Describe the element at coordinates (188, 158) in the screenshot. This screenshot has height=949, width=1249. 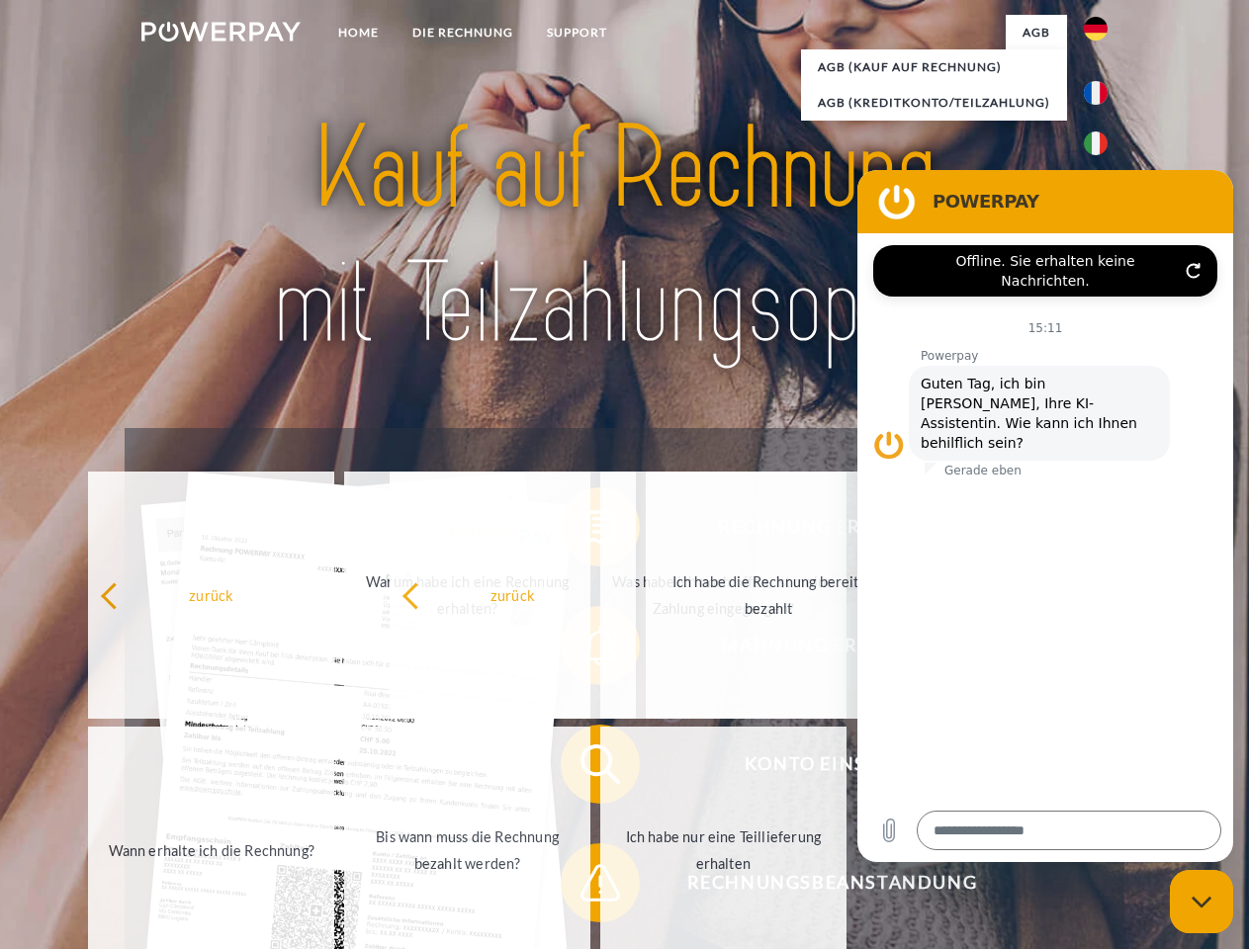
I see `p: 15:11` at that location.